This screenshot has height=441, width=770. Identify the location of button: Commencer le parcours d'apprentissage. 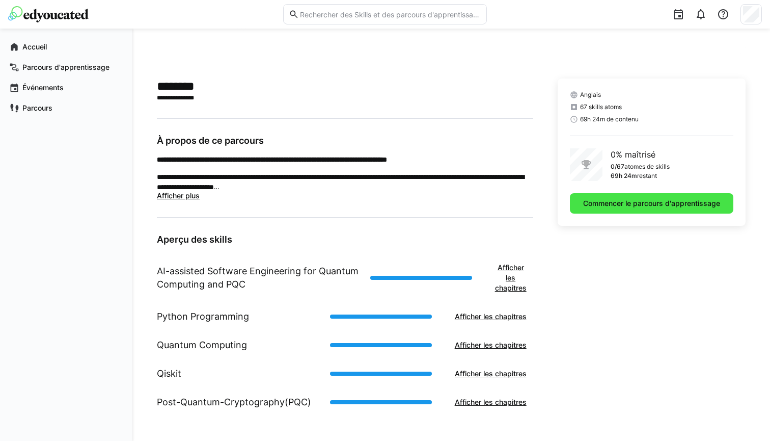
(652, 203).